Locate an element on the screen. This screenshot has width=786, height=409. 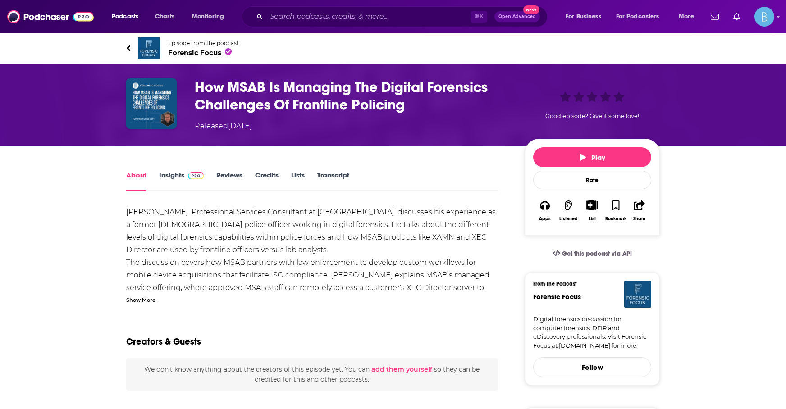
a: InsightsPodchaser Pro is located at coordinates (181, 181).